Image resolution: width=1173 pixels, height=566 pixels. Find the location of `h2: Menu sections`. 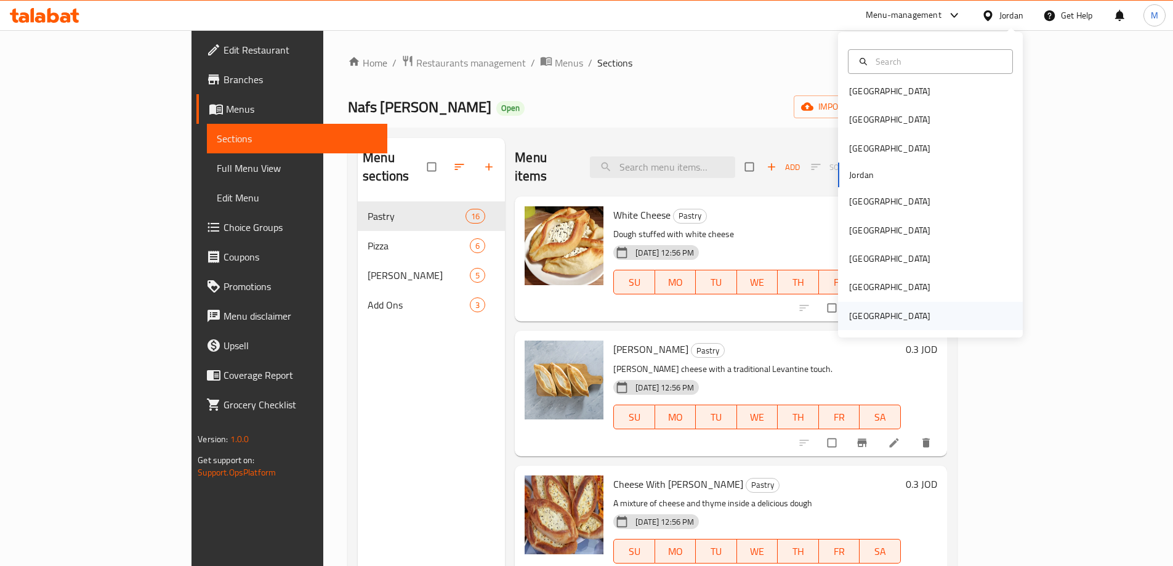

h2: Menu sections is located at coordinates (395, 167).